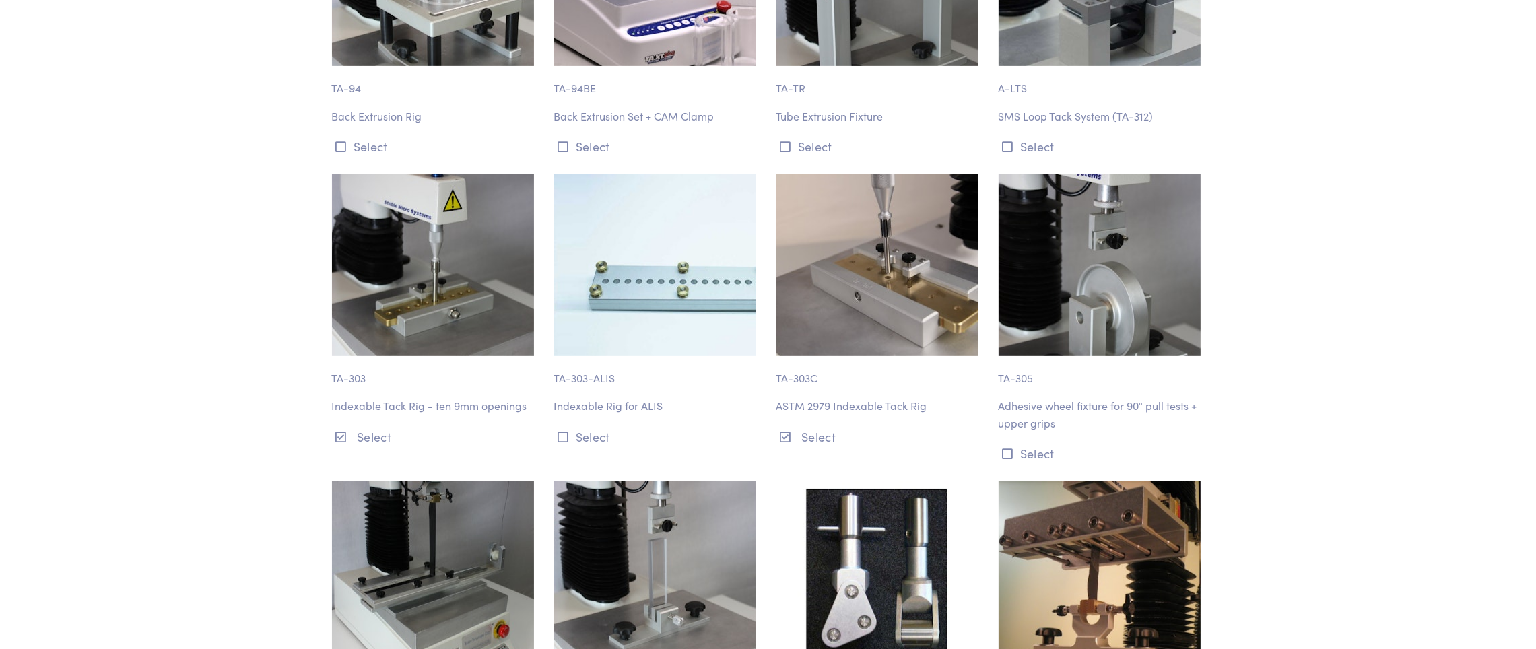 The image size is (1536, 649). Describe the element at coordinates (880, 82) in the screenshot. I see `p: TA-TR` at that location.